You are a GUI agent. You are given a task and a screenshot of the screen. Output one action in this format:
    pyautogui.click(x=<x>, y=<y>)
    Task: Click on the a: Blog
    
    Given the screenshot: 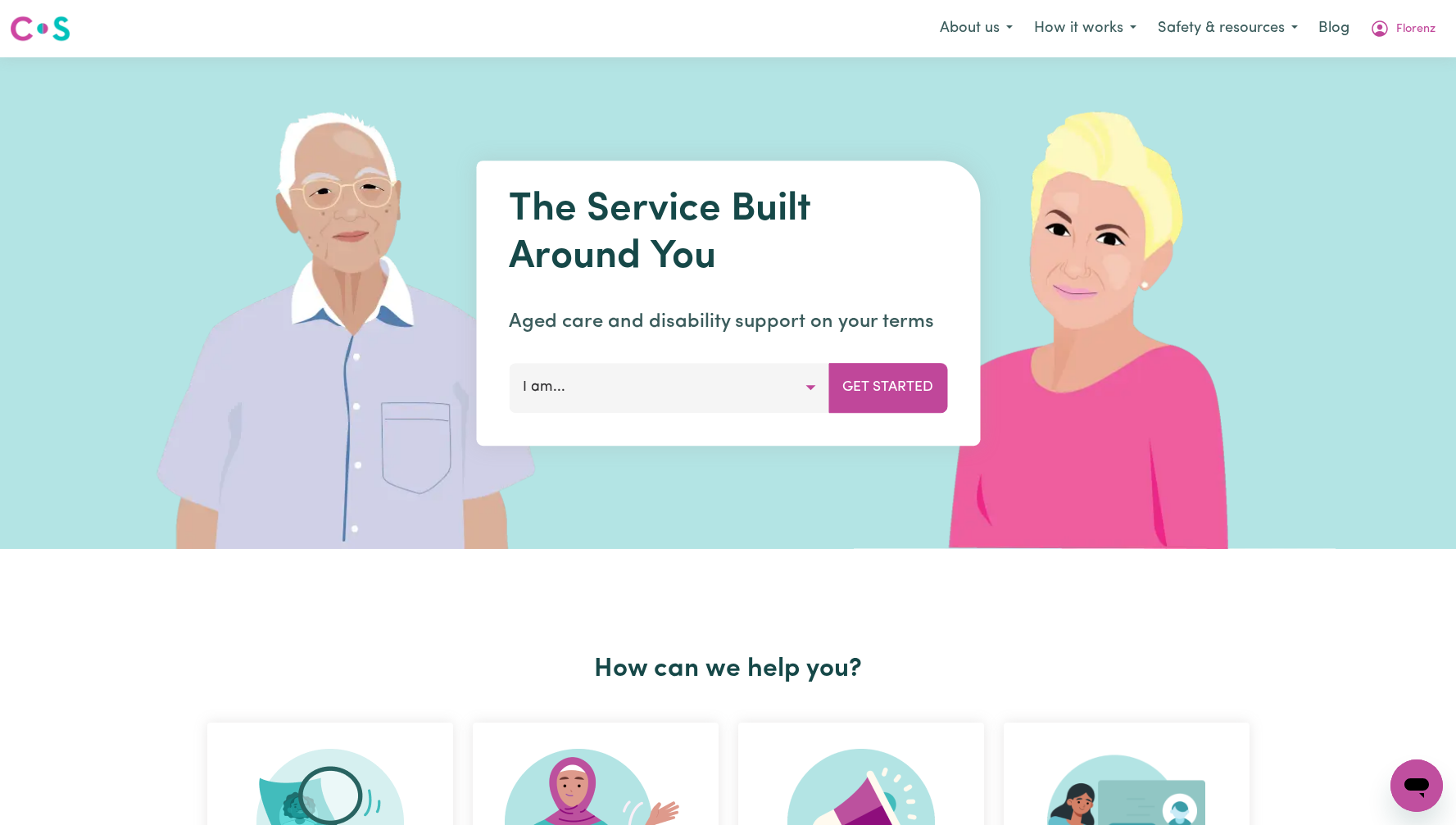 What is the action you would take?
    pyautogui.click(x=1334, y=28)
    